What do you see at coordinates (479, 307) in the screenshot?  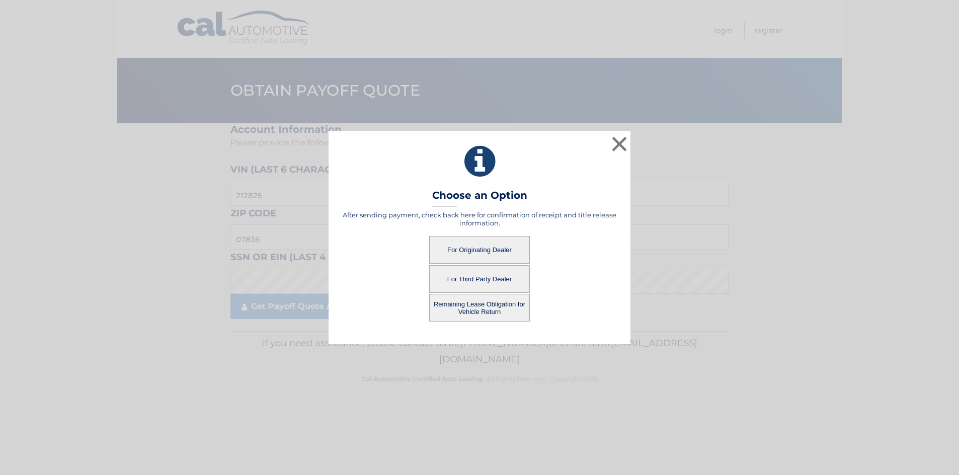 I see `button: Remaining Lease Obligation for Vehicle Return` at bounding box center [479, 307].